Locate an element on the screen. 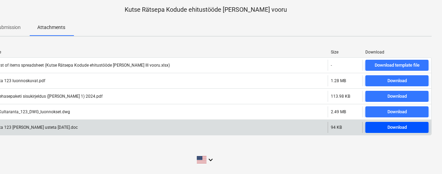  div: 113.98 KB is located at coordinates (340, 96).